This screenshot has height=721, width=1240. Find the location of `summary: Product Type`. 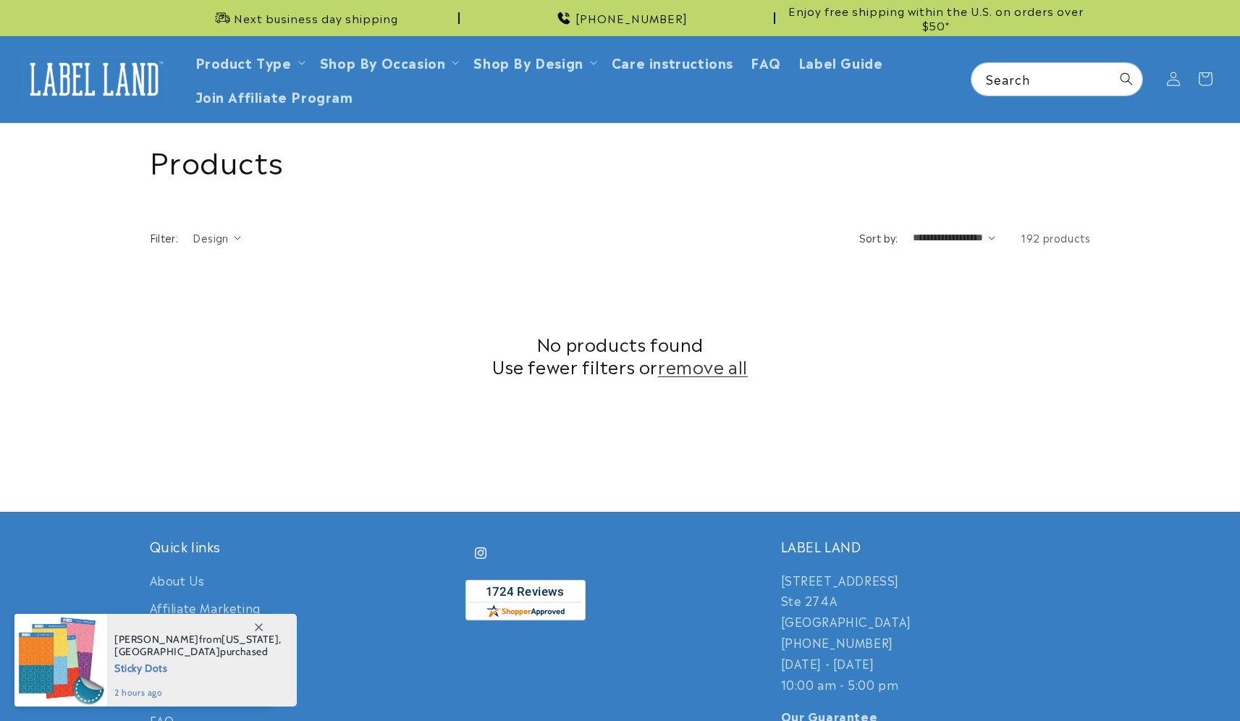

summary: Product Type is located at coordinates (249, 62).